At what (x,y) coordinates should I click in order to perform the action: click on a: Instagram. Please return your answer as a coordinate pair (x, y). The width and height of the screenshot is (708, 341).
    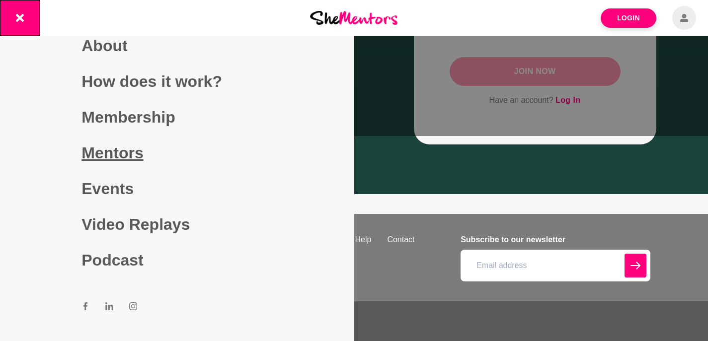
    Looking at the image, I should click on (133, 308).